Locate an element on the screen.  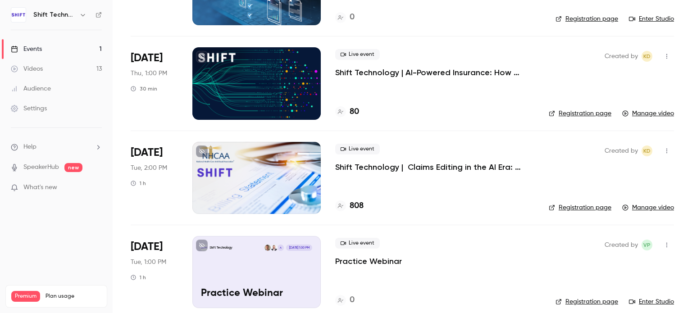
span: new is located at coordinates (73, 168).